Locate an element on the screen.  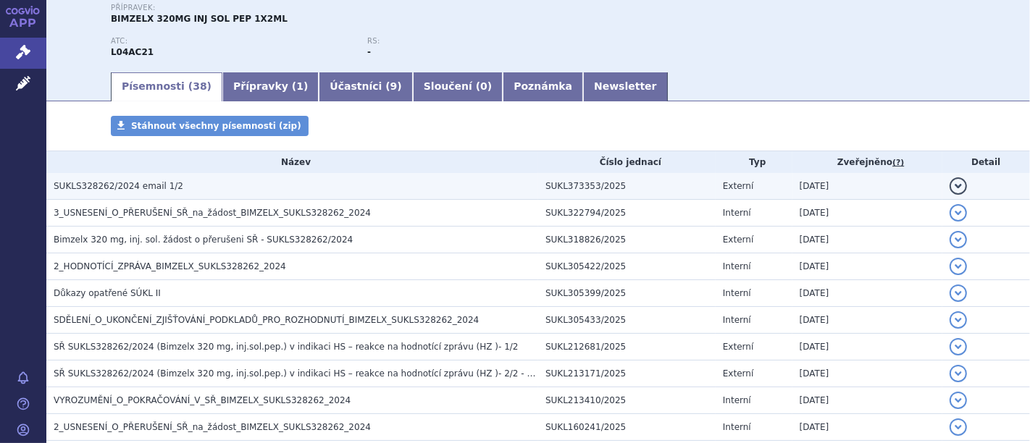
td: SUKL160241/2025 is located at coordinates (626, 427).